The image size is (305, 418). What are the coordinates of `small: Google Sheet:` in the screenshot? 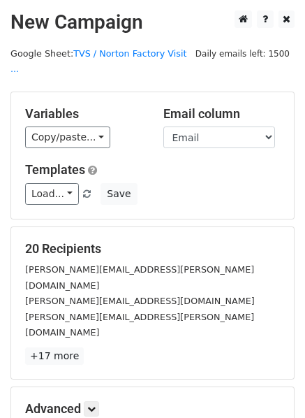 It's located at (99, 62).